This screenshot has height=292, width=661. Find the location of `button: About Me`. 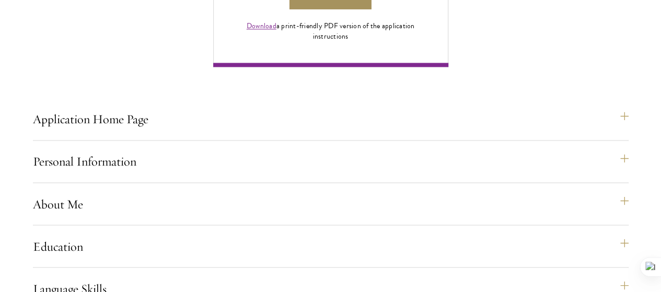

button: About Me is located at coordinates (331, 204).